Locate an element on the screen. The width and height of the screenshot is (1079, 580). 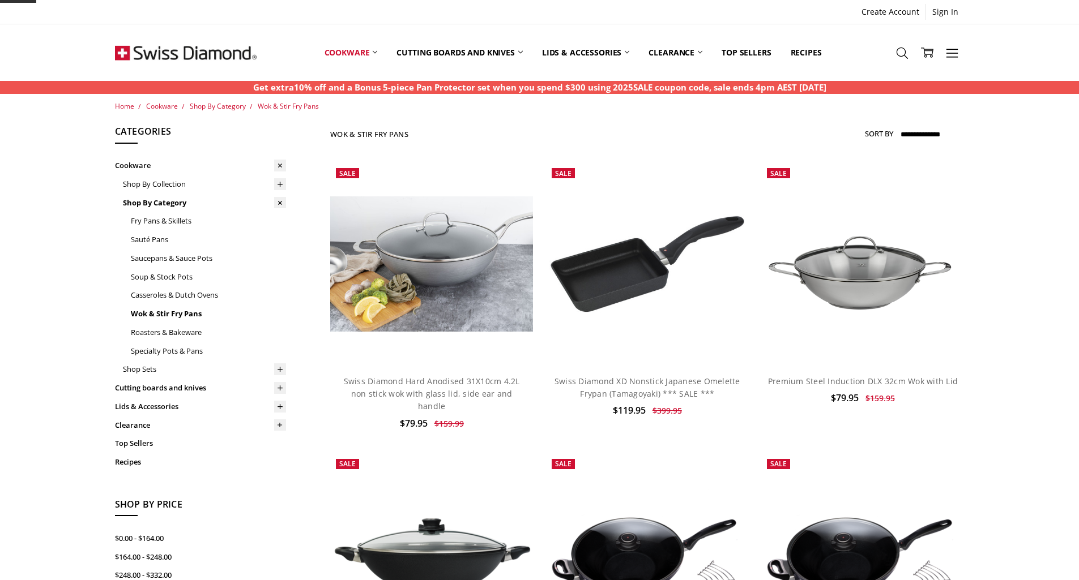
p: Get extra10% off and a Bonus 5-piece Pan Protector set when you spend $300 using 2025SALE coupon ... is located at coordinates (540, 87).